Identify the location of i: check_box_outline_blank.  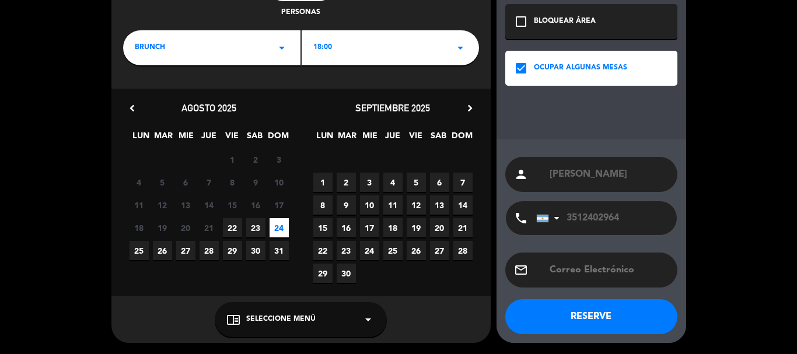
(521, 22).